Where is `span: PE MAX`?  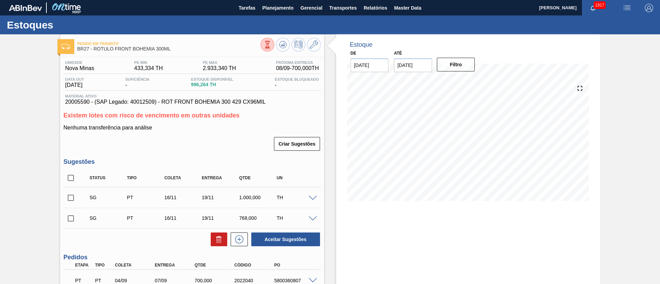
span: PE MAX is located at coordinates (219, 63).